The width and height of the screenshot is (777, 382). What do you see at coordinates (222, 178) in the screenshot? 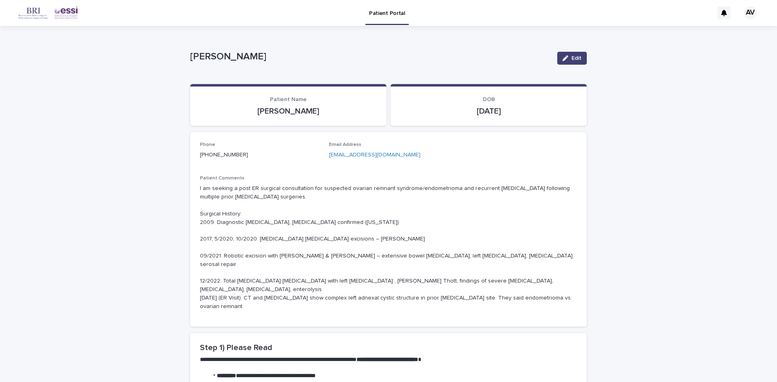
I see `span: Patient Comments` at bounding box center [222, 178].